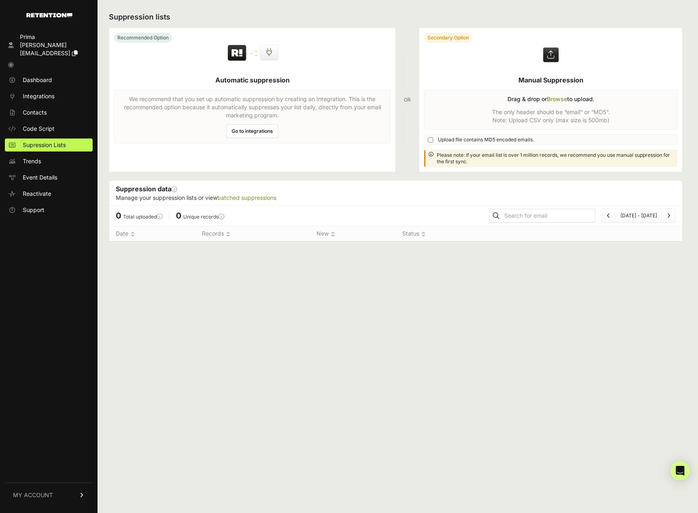  Describe the element at coordinates (49, 210) in the screenshot. I see `a: Support` at that location.